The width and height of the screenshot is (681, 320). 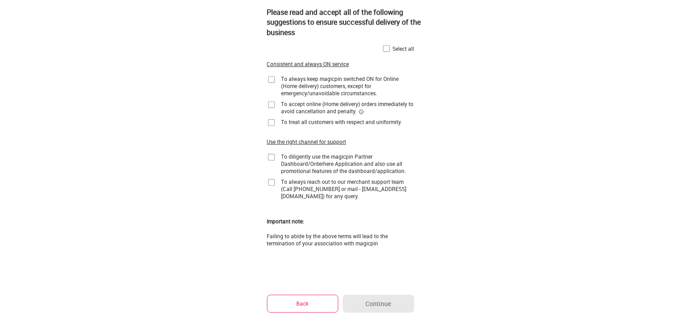 What do you see at coordinates (361, 112) in the screenshot?
I see `img: informationCircleBlack.2195f373.svg` at bounding box center [361, 112].